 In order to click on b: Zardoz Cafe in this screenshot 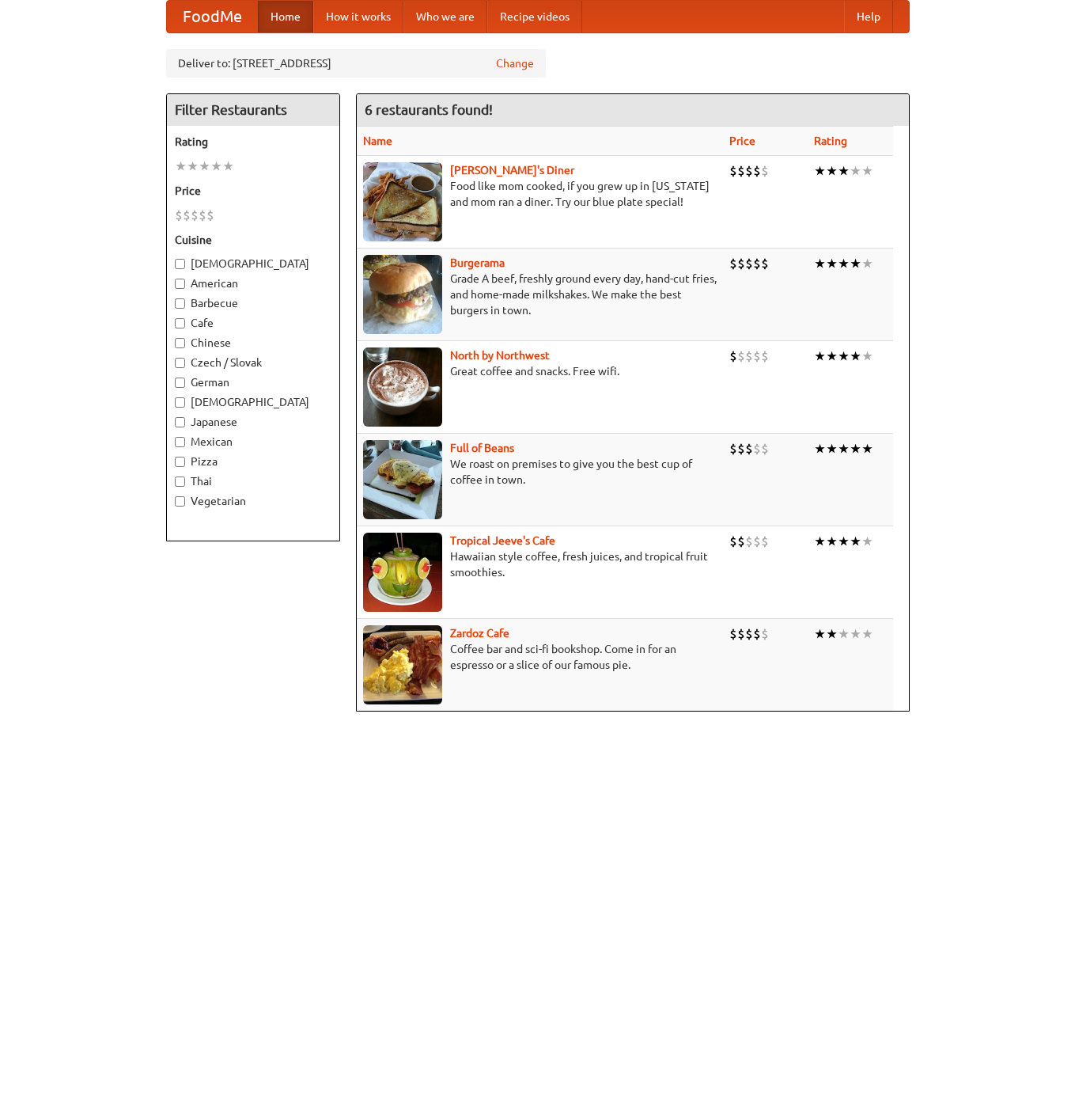, I will do `click(480, 634)`.